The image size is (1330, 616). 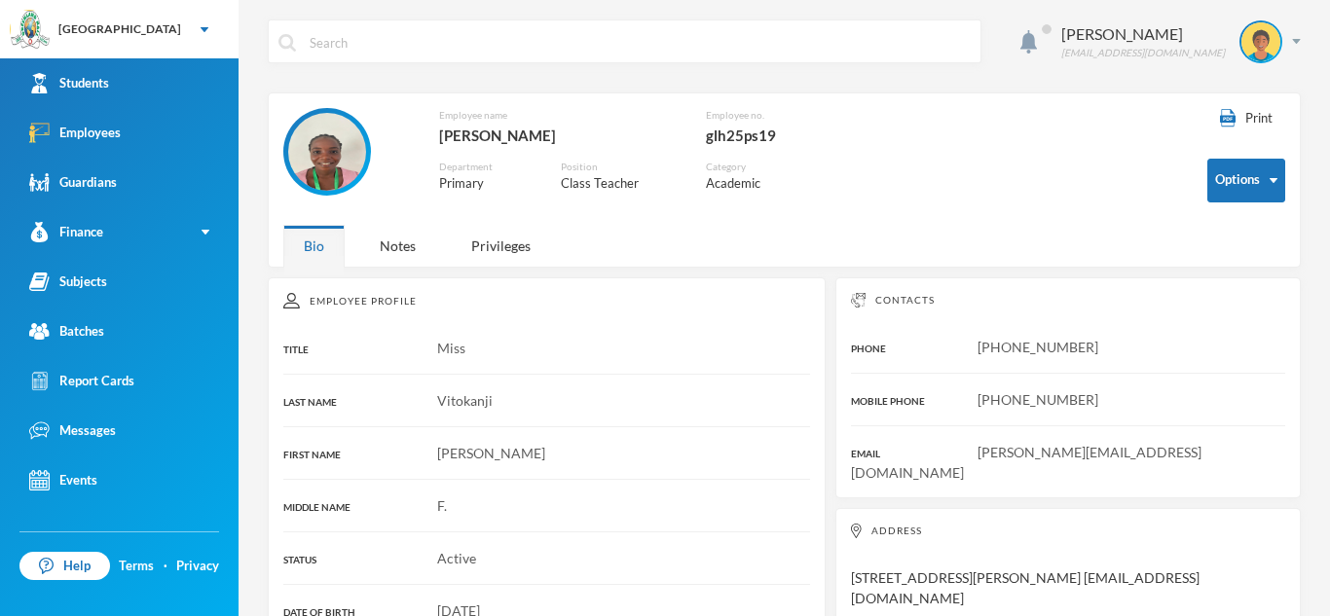 What do you see at coordinates (66, 232) in the screenshot?
I see `div: Finance` at bounding box center [66, 232].